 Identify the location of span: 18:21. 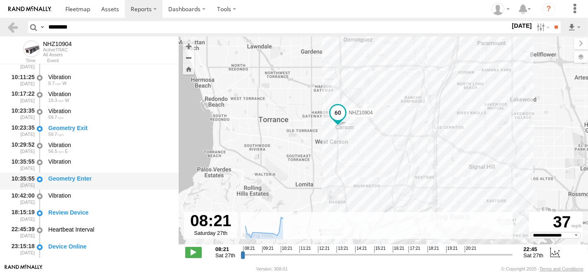
(434, 249).